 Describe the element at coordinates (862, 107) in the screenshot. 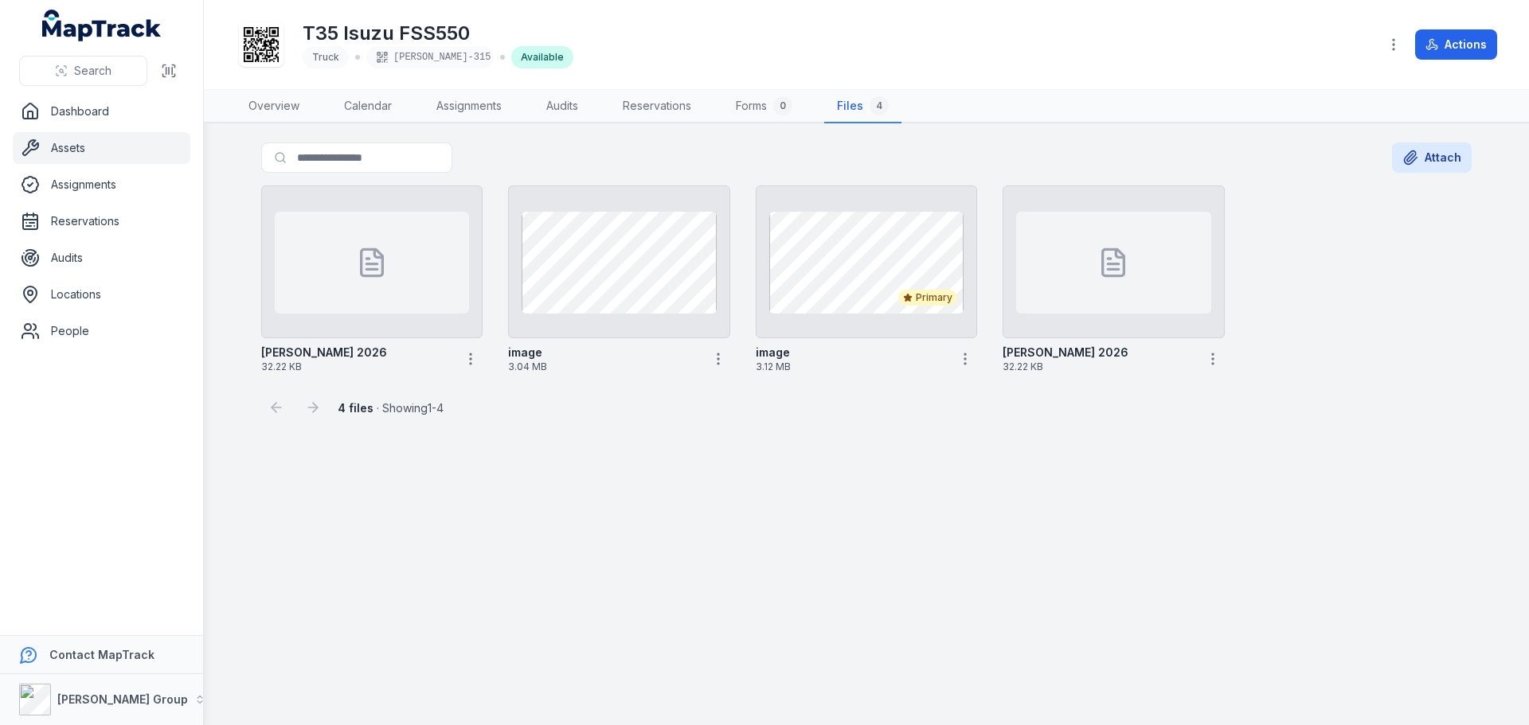

I see `a: Files4` at that location.